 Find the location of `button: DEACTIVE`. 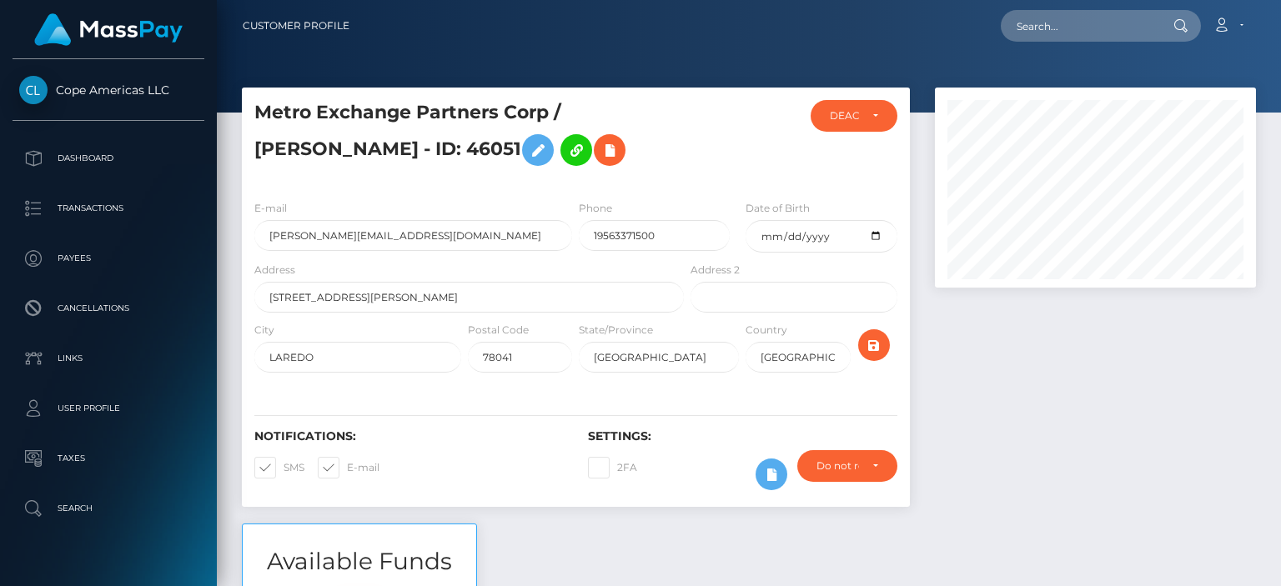

button: DEACTIVE is located at coordinates (853, 116).